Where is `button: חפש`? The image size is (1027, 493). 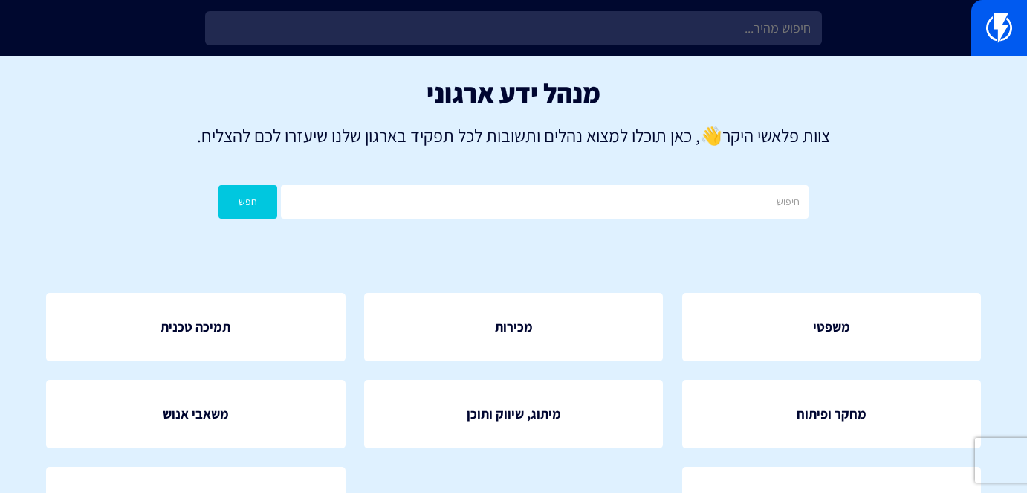
button: חפש is located at coordinates (247, 201).